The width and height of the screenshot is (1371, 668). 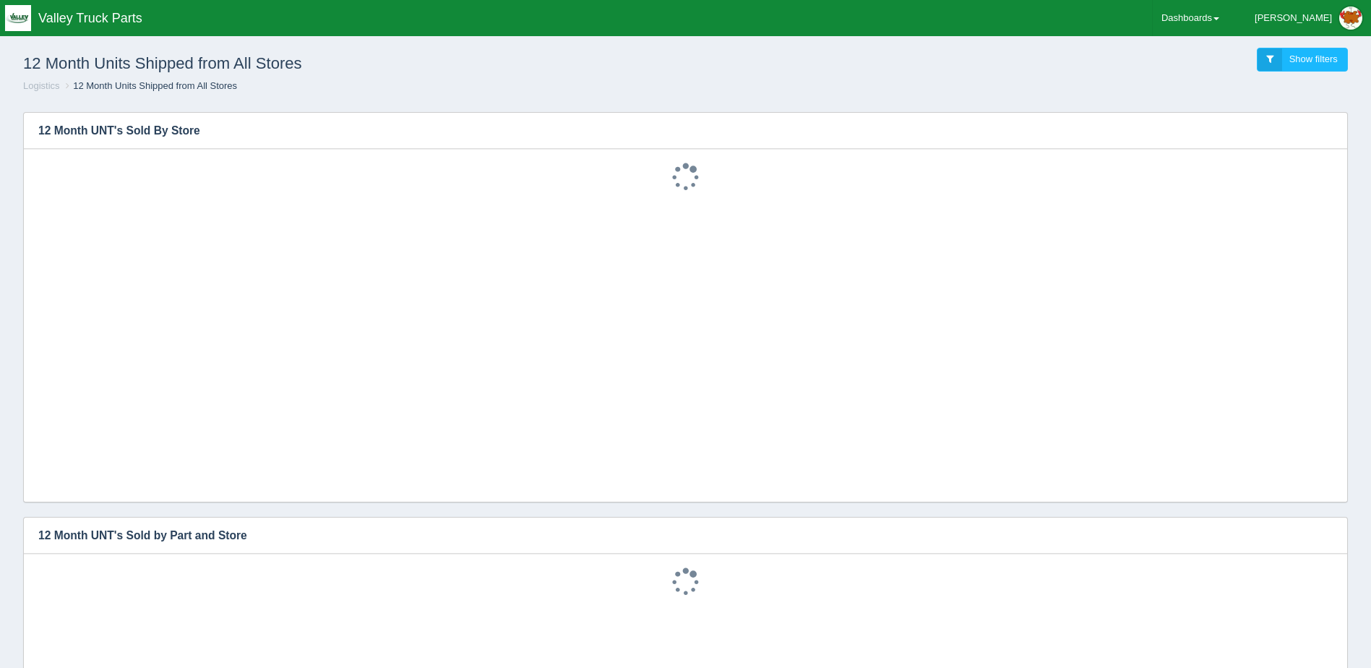 What do you see at coordinates (674, 536) in the screenshot?
I see `h3: 12 Month UNT's Sold by Part and Store` at bounding box center [674, 536].